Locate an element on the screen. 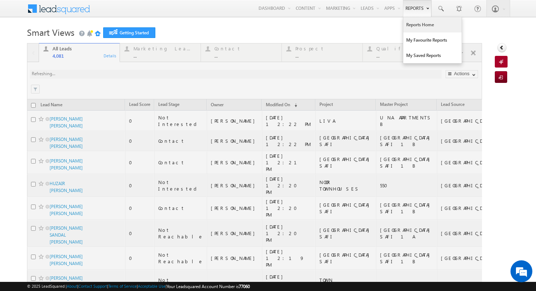 The width and height of the screenshot is (536, 291). span: Your Leadsquared Account Number is is located at coordinates (208, 286).